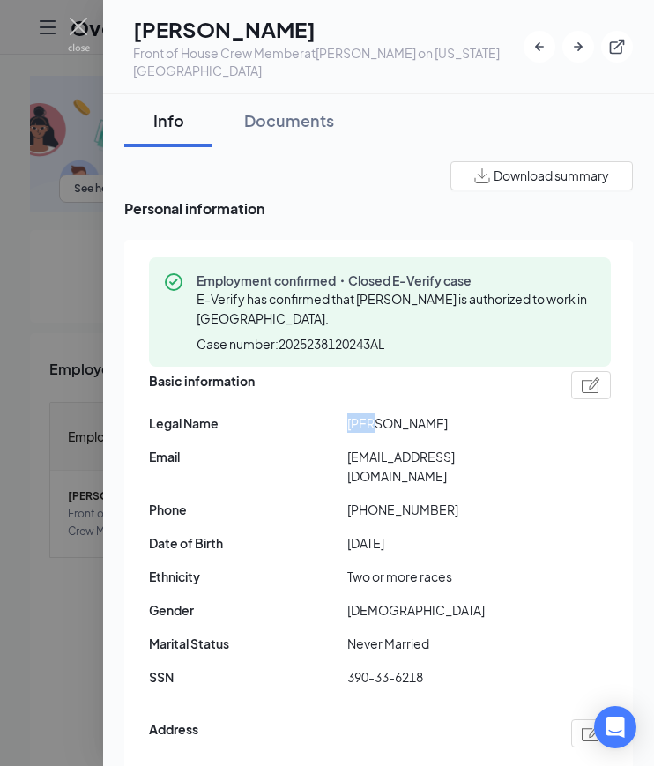 The height and width of the screenshot is (766, 654). Describe the element at coordinates (446, 643) in the screenshot. I see `span: Never Married` at that location.